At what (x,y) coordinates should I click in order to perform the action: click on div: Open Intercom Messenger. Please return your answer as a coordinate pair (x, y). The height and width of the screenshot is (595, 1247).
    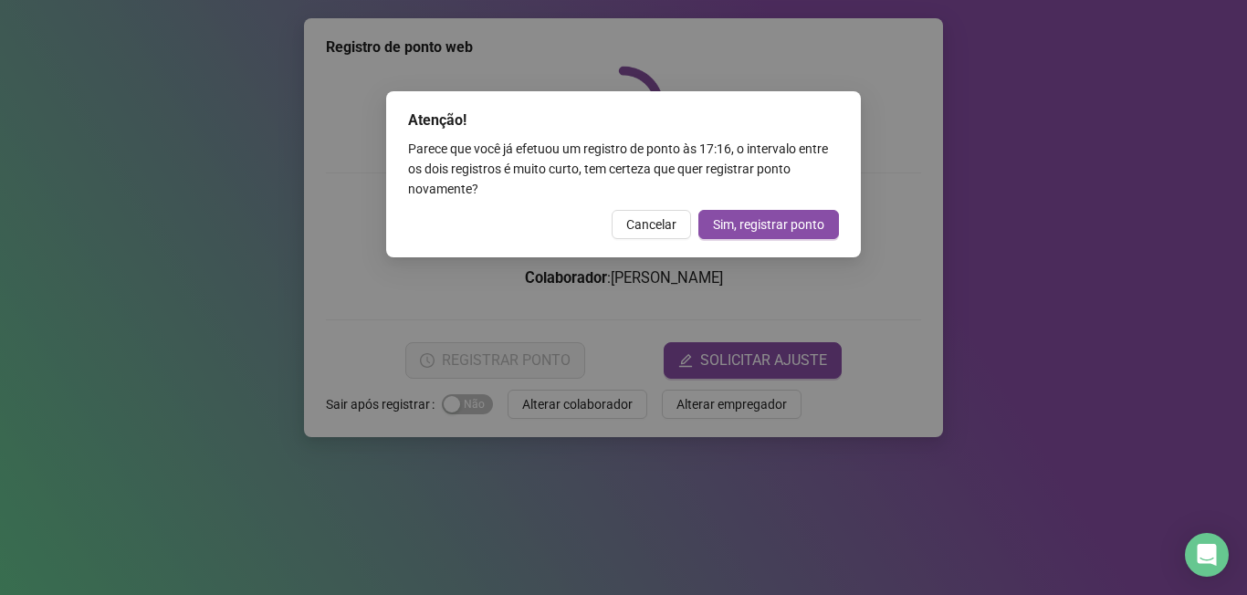
    Looking at the image, I should click on (1207, 555).